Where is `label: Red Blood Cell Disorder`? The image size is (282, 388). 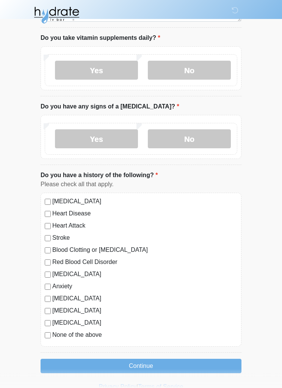
label: Red Blood Cell Disorder is located at coordinates (145, 263).